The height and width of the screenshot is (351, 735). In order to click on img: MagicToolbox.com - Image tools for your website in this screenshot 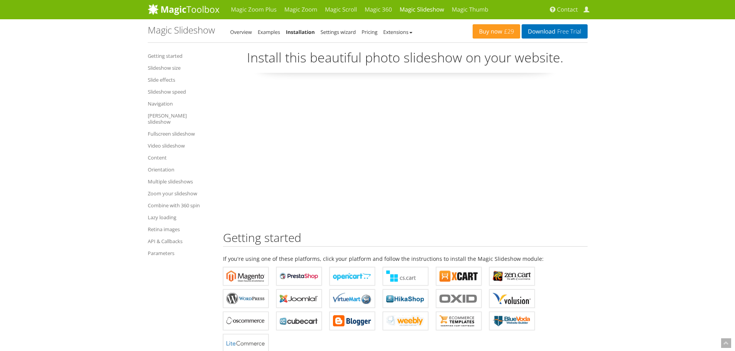, I will do `click(184, 9)`.